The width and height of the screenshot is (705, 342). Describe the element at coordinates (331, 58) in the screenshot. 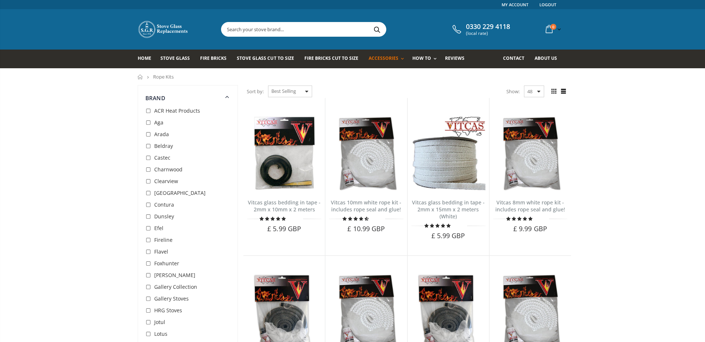

I see `span: Fire Bricks Cut To Size` at that location.